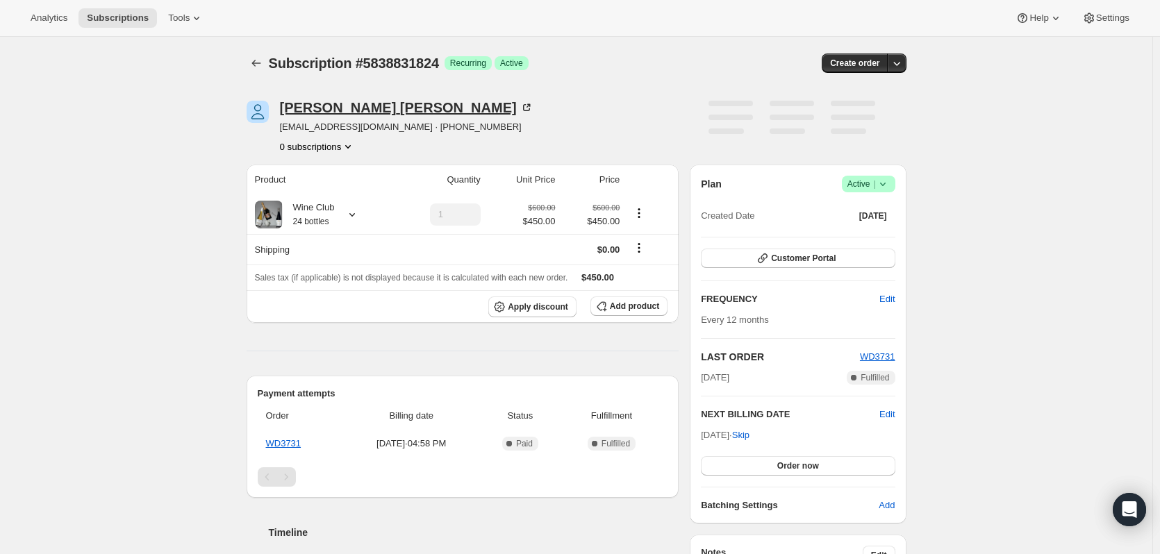 The width and height of the screenshot is (1160, 554). What do you see at coordinates (468, 63) in the screenshot?
I see `span: Recurring` at bounding box center [468, 63].